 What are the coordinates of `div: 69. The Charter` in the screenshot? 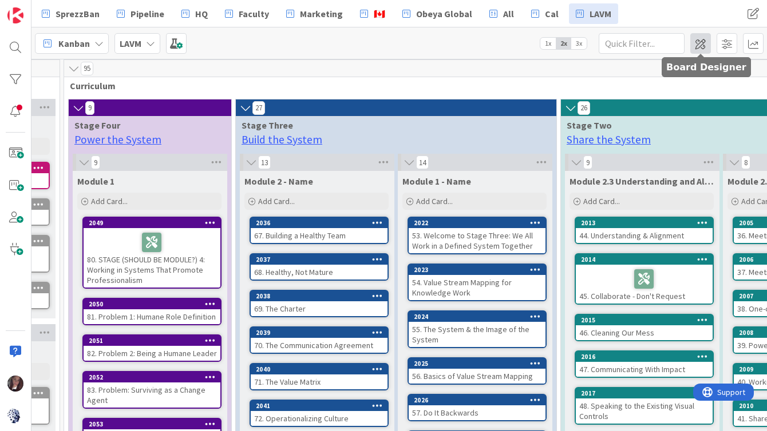 It's located at (319, 309).